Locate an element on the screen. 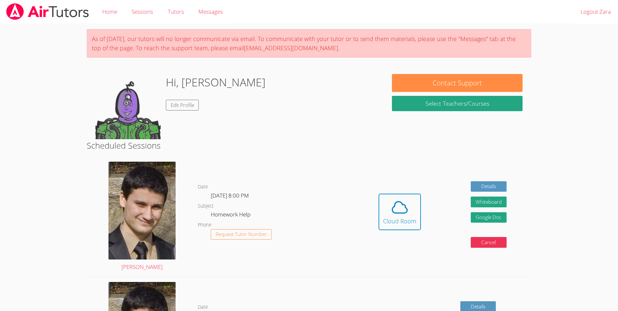  dt: Phone is located at coordinates (205, 225).